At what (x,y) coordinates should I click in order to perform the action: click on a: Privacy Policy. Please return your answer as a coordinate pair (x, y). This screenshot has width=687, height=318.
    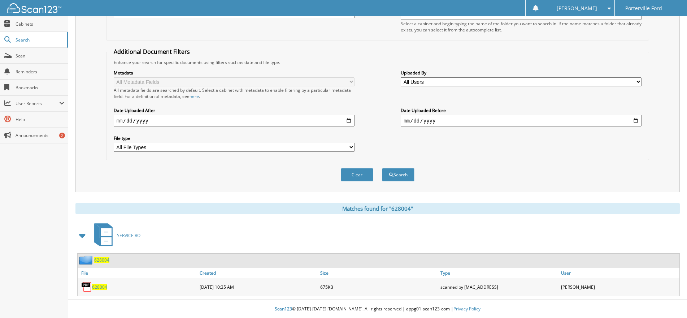
    Looking at the image, I should click on (467, 308).